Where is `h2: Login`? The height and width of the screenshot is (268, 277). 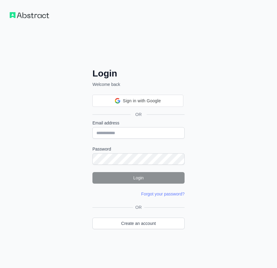 h2: Login is located at coordinates (139, 73).